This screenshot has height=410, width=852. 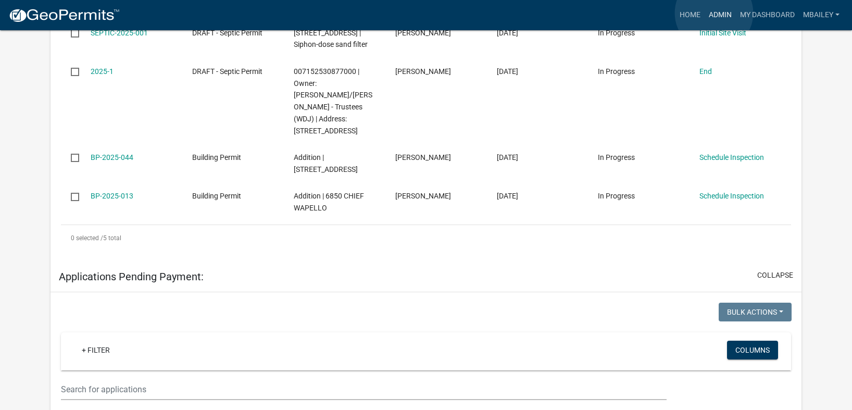 What do you see at coordinates (423, 196) in the screenshot?
I see `span: Susan Dudley` at bounding box center [423, 196].